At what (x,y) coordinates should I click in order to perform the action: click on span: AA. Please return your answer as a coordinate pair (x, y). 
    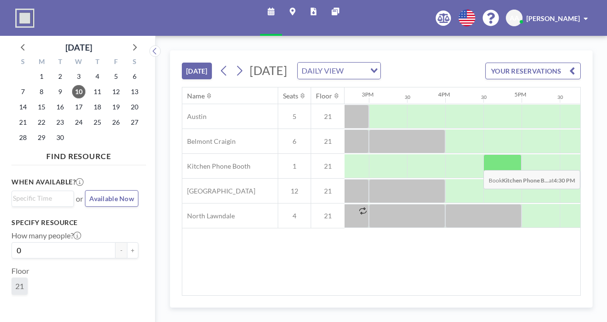
    Looking at the image, I should click on (515, 18).